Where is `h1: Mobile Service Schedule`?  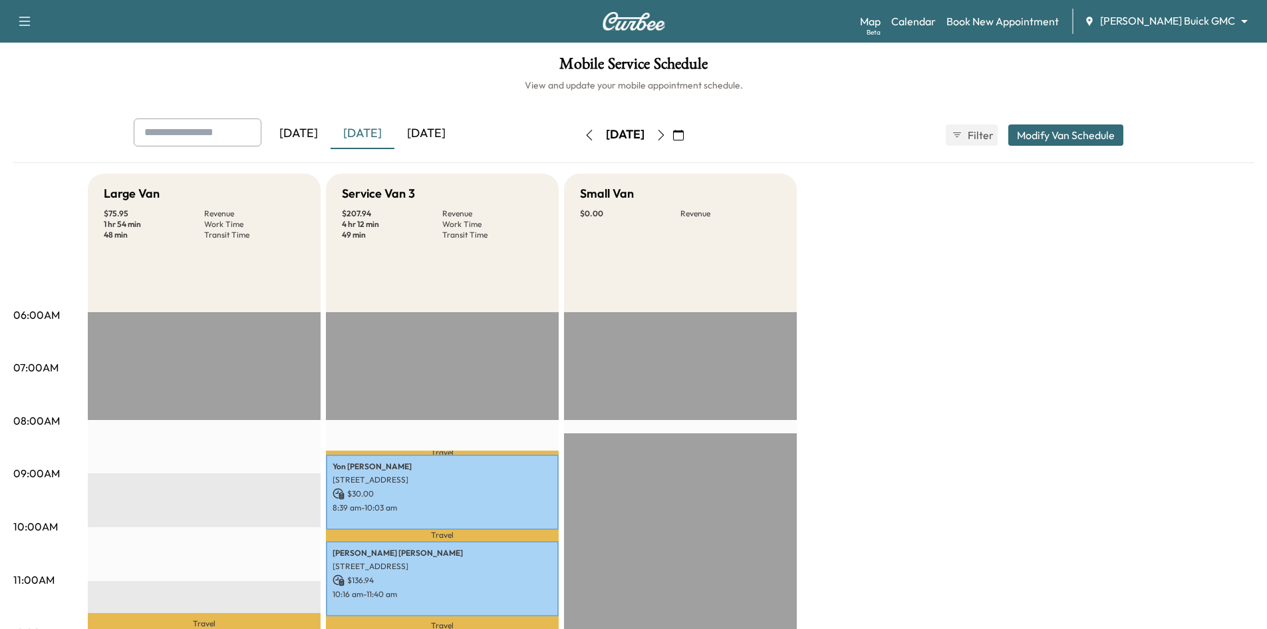
h1: Mobile Service Schedule is located at coordinates (633, 67).